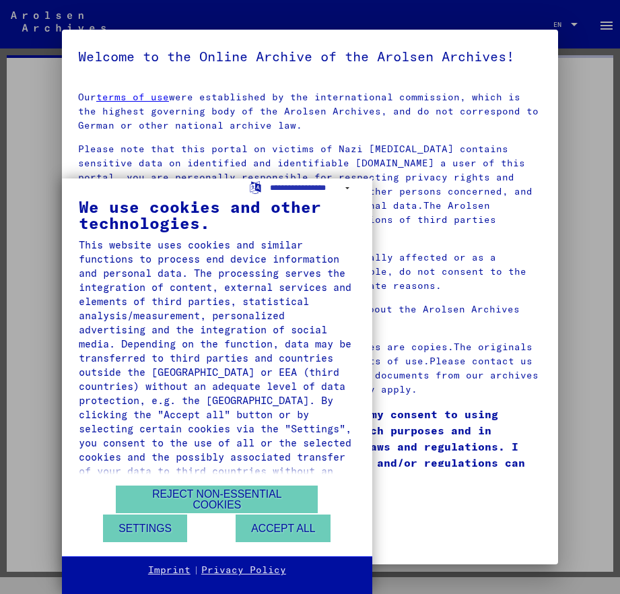  What do you see at coordinates (244, 570) in the screenshot?
I see `a: Privacy Policy` at bounding box center [244, 570].